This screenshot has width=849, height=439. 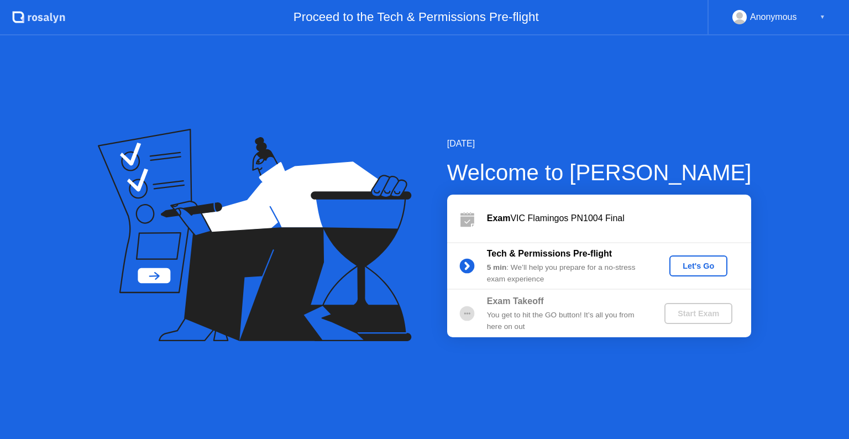 I want to click on div: Anonymous, so click(x=774, y=17).